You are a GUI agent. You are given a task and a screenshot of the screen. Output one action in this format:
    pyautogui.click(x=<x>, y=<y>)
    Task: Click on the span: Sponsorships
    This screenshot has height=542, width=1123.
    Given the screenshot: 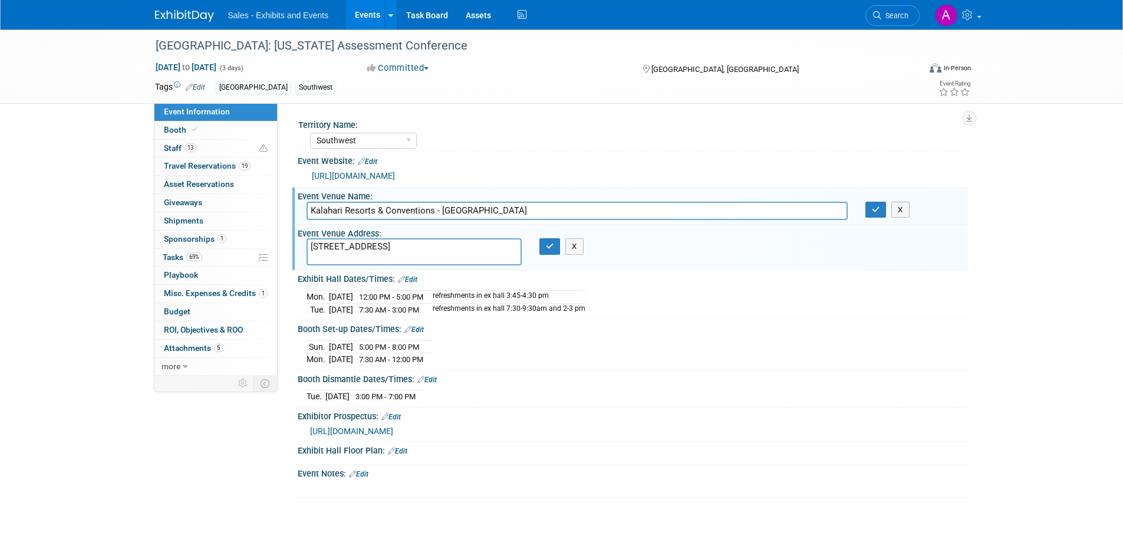 What is the action you would take?
    pyautogui.click(x=195, y=239)
    